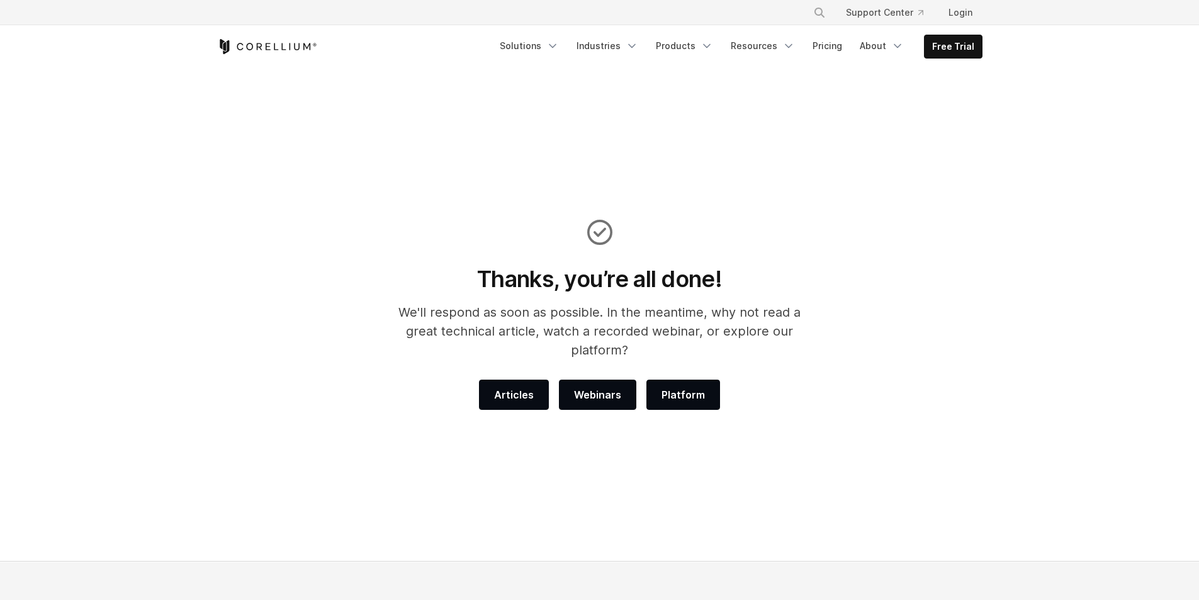 The width and height of the screenshot is (1199, 600). I want to click on a: Webinars, so click(597, 395).